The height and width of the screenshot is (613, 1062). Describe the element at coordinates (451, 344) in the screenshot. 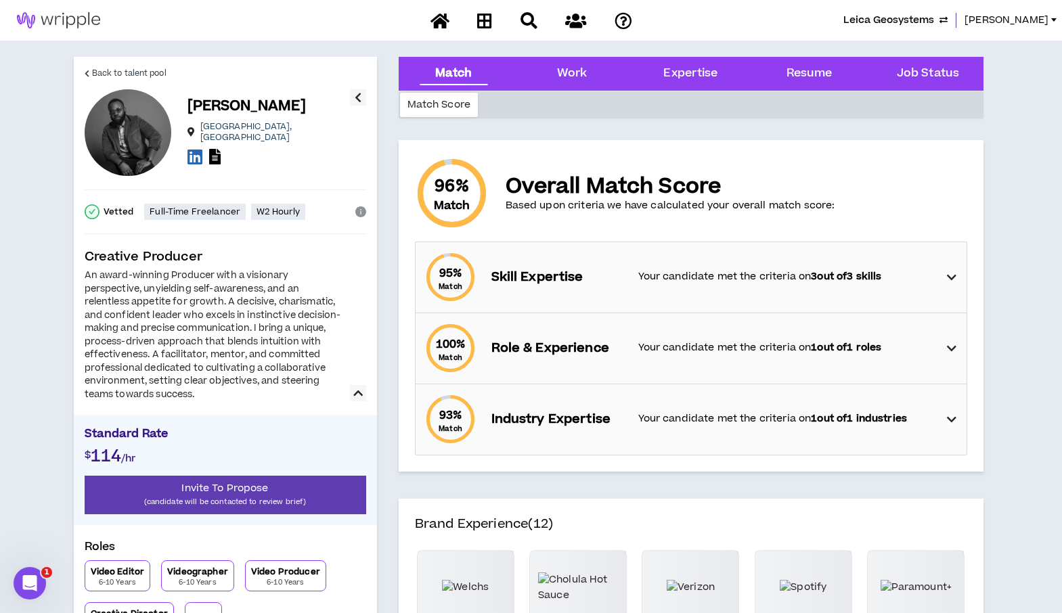

I see `span: 100 %` at that location.